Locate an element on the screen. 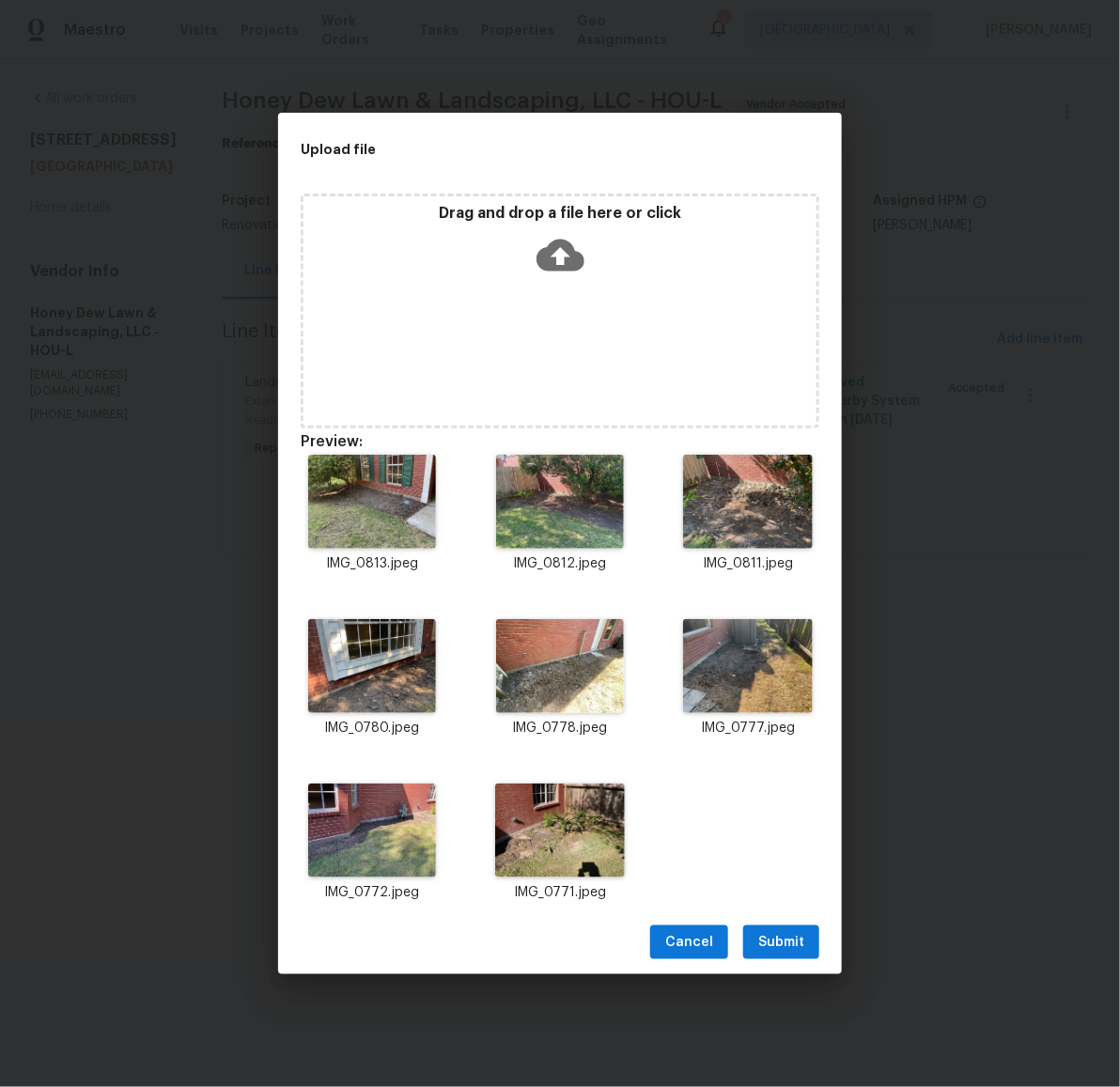  p: Drag and drop a file here or click is located at coordinates (560, 213).